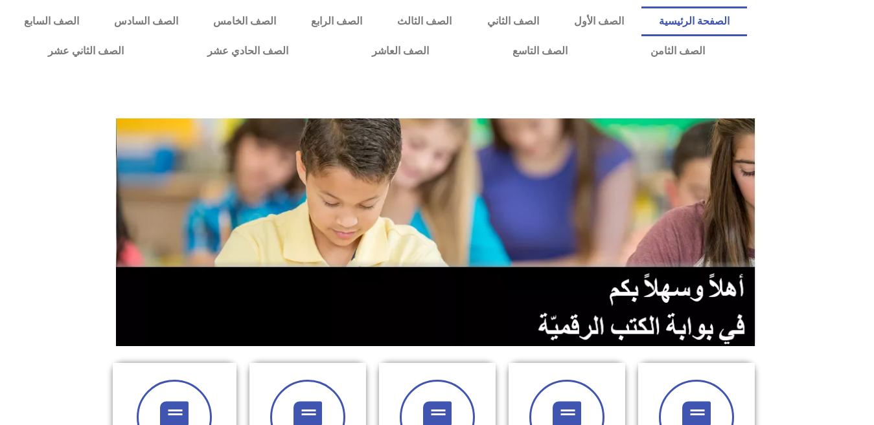 This screenshot has height=425, width=874. Describe the element at coordinates (400, 51) in the screenshot. I see `a: الصف العاشر` at that location.